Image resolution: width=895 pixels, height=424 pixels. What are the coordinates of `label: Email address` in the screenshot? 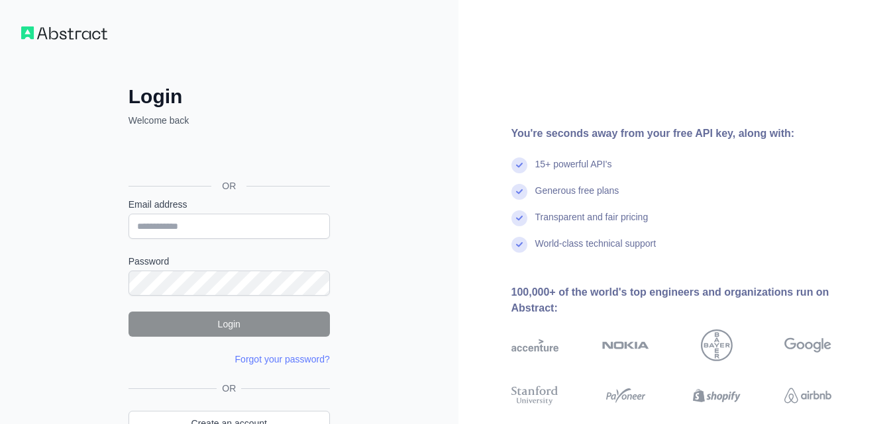 It's located at (229, 205).